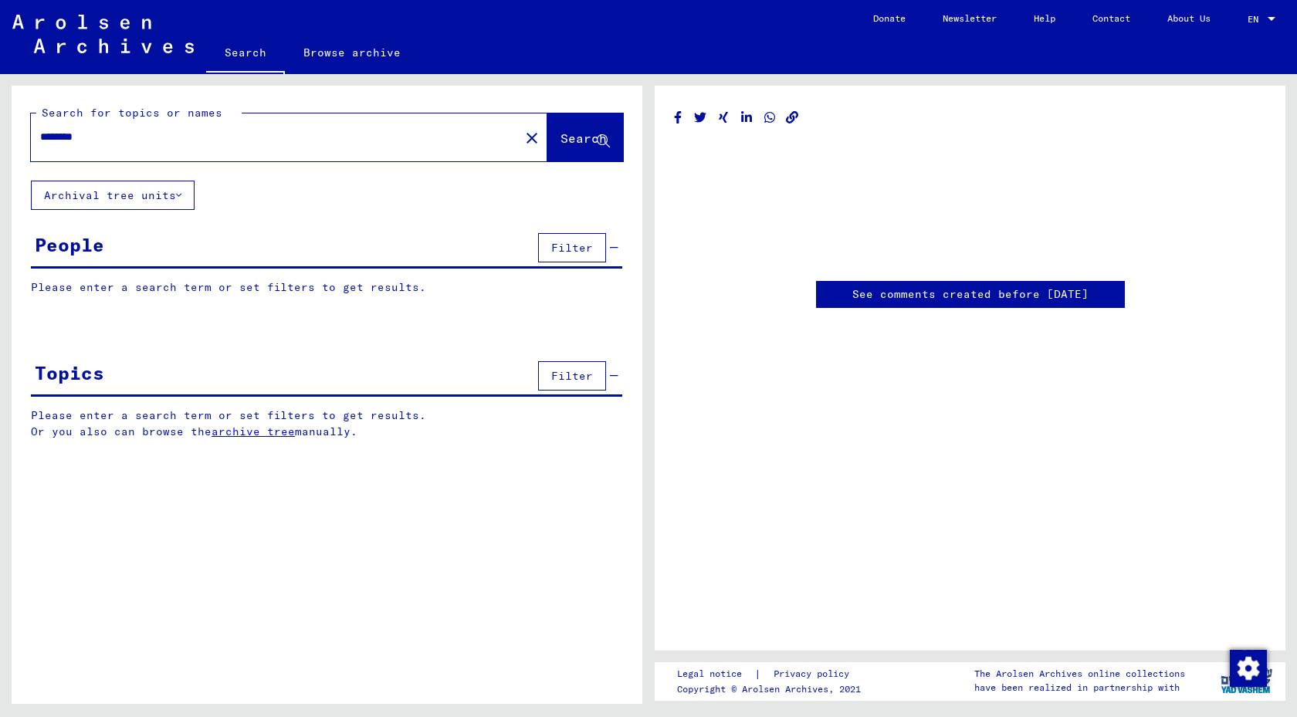 The image size is (1297, 717). Describe the element at coordinates (747, 117) in the screenshot. I see `button: Share on LinkedIn` at that location.